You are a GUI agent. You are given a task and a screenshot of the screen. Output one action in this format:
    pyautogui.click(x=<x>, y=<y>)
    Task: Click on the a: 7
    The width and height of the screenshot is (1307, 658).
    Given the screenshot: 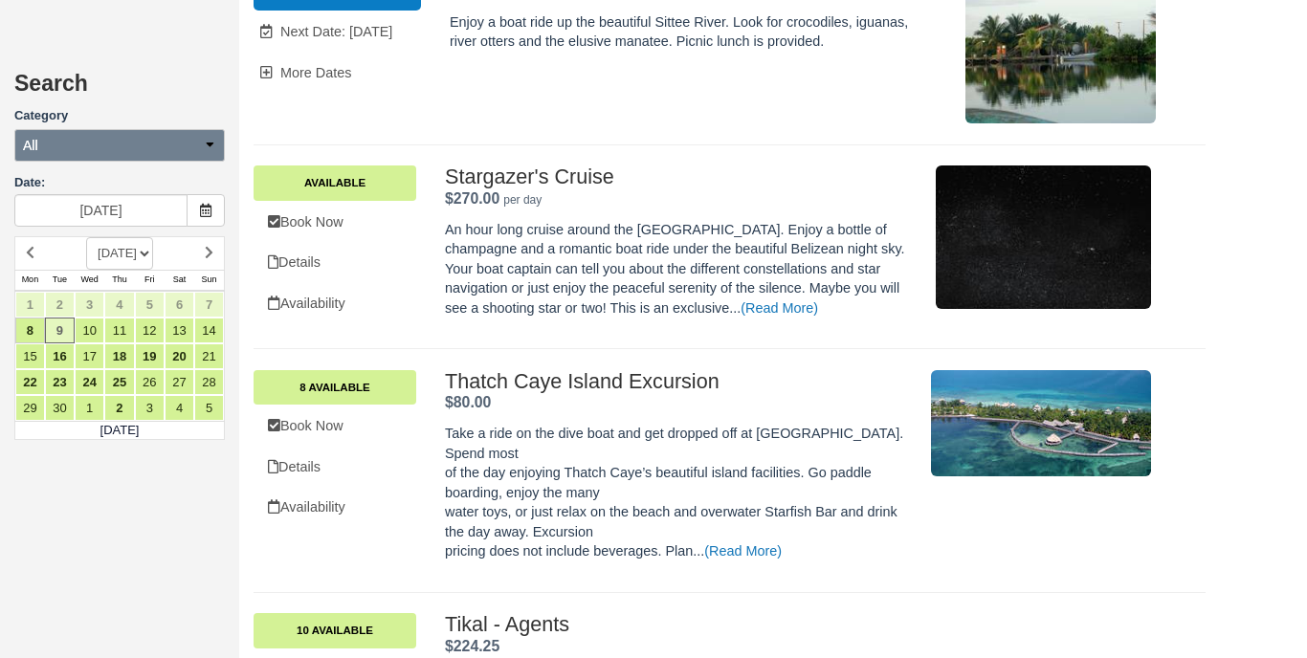 What is the action you would take?
    pyautogui.click(x=209, y=304)
    